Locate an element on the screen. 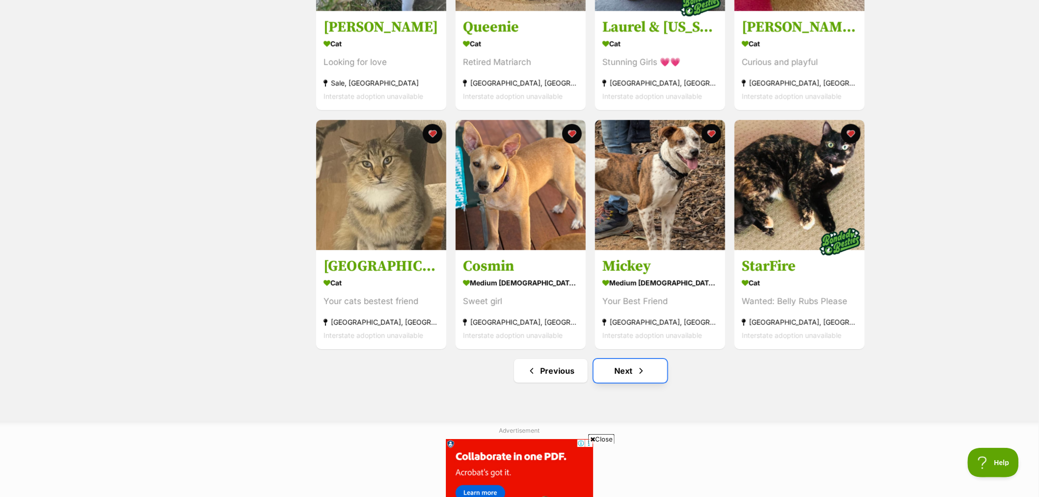  img: bonded besties is located at coordinates (840, 242).